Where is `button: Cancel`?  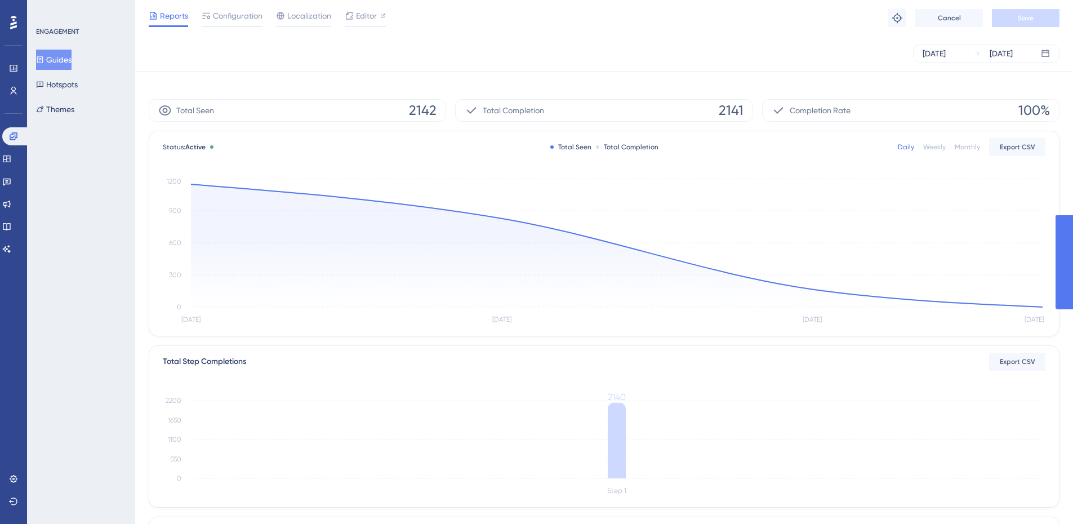 button: Cancel is located at coordinates (949, 18).